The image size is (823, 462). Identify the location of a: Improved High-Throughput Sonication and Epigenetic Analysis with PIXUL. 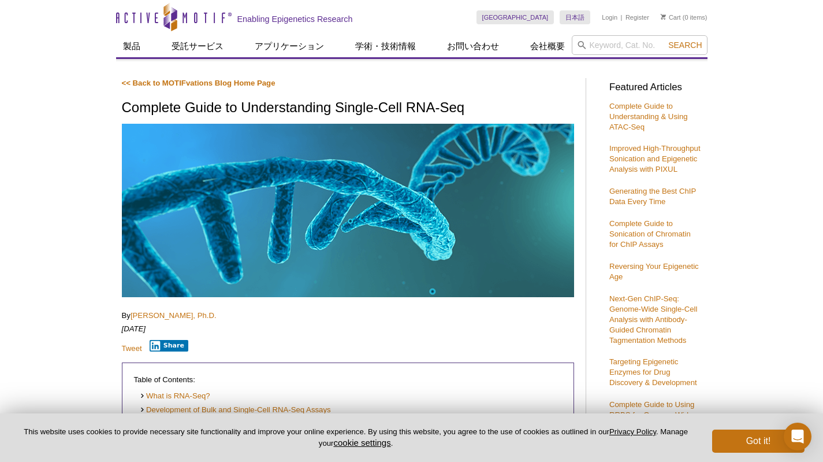
(655, 158).